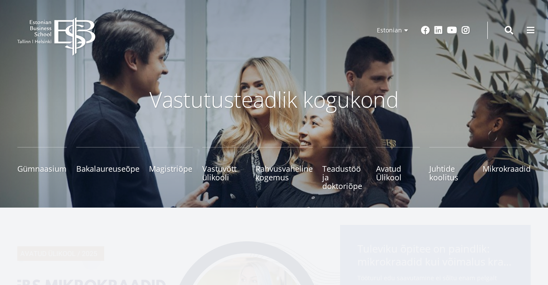  I want to click on span: Rahvusvaheline kogemus, so click(284, 173).